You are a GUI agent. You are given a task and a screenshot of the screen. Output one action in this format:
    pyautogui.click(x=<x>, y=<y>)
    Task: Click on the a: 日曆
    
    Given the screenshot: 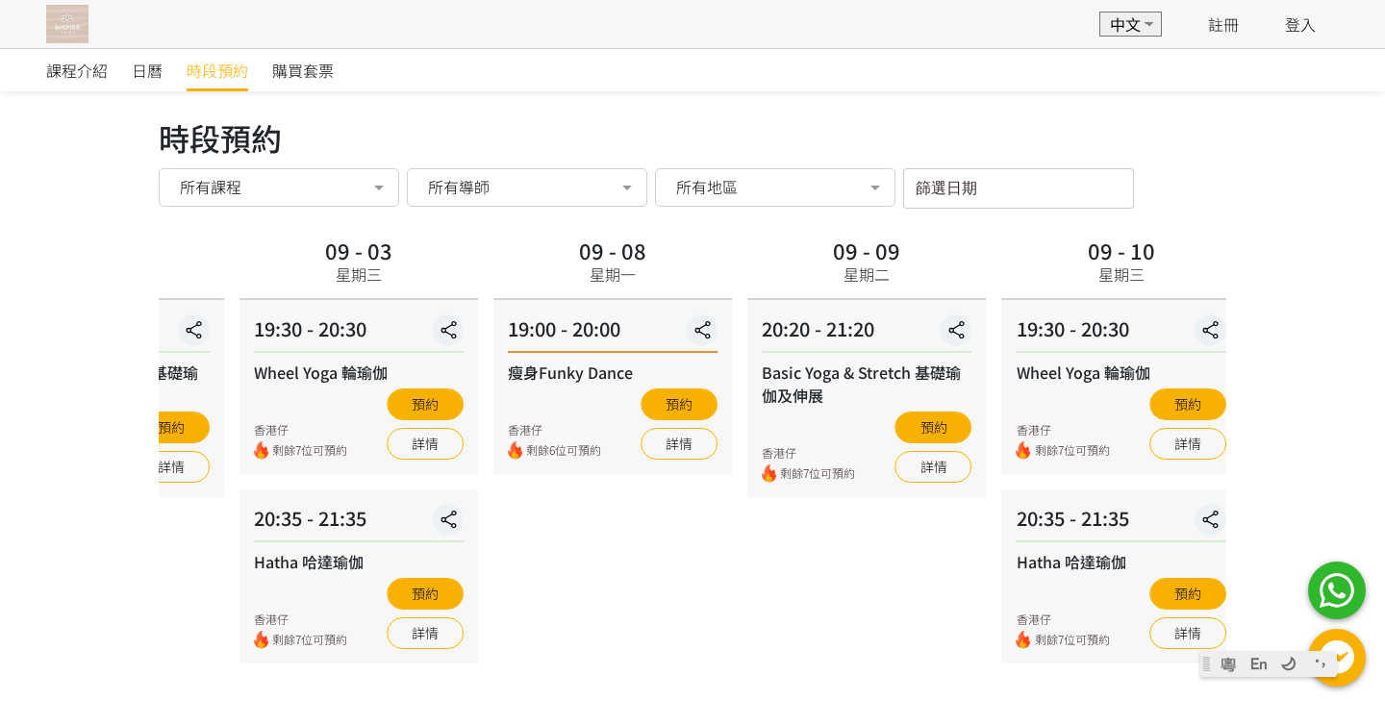 What is the action you would take?
    pyautogui.click(x=147, y=70)
    